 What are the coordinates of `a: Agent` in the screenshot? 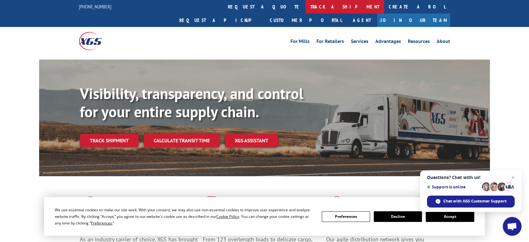 It's located at (362, 20).